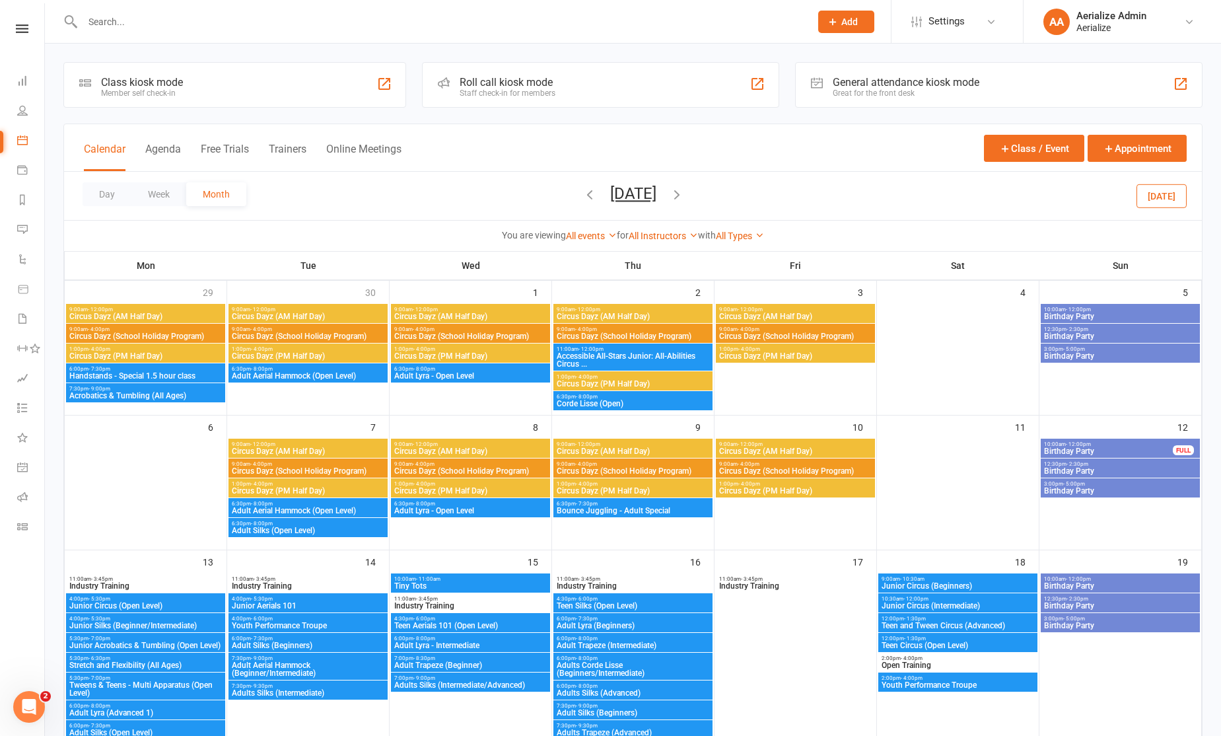 The width and height of the screenshot is (1221, 736). I want to click on div: 17, so click(865, 561).